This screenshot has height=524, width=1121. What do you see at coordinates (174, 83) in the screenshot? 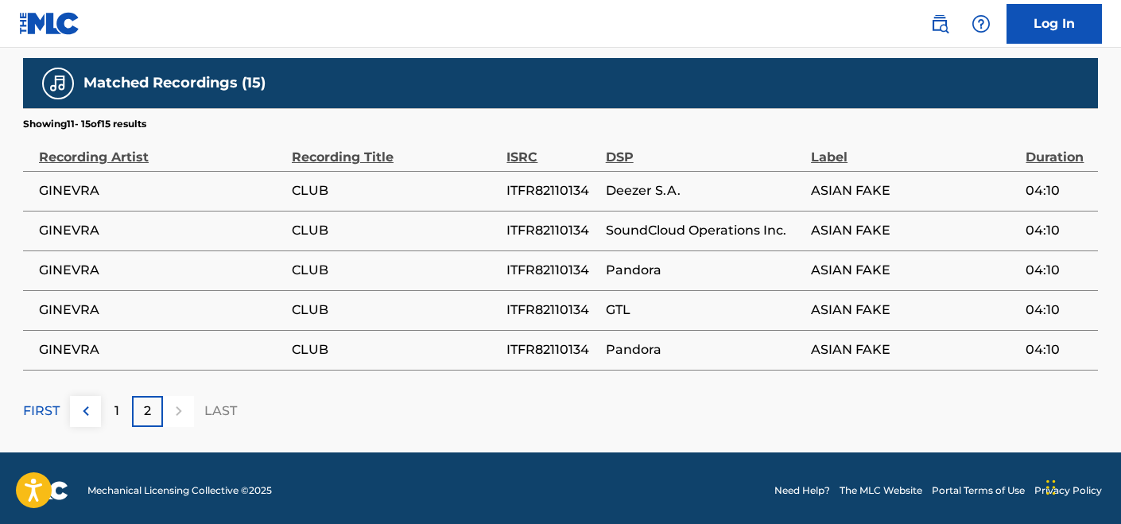
I see `h5: Matched Recordings (15)` at bounding box center [174, 83].